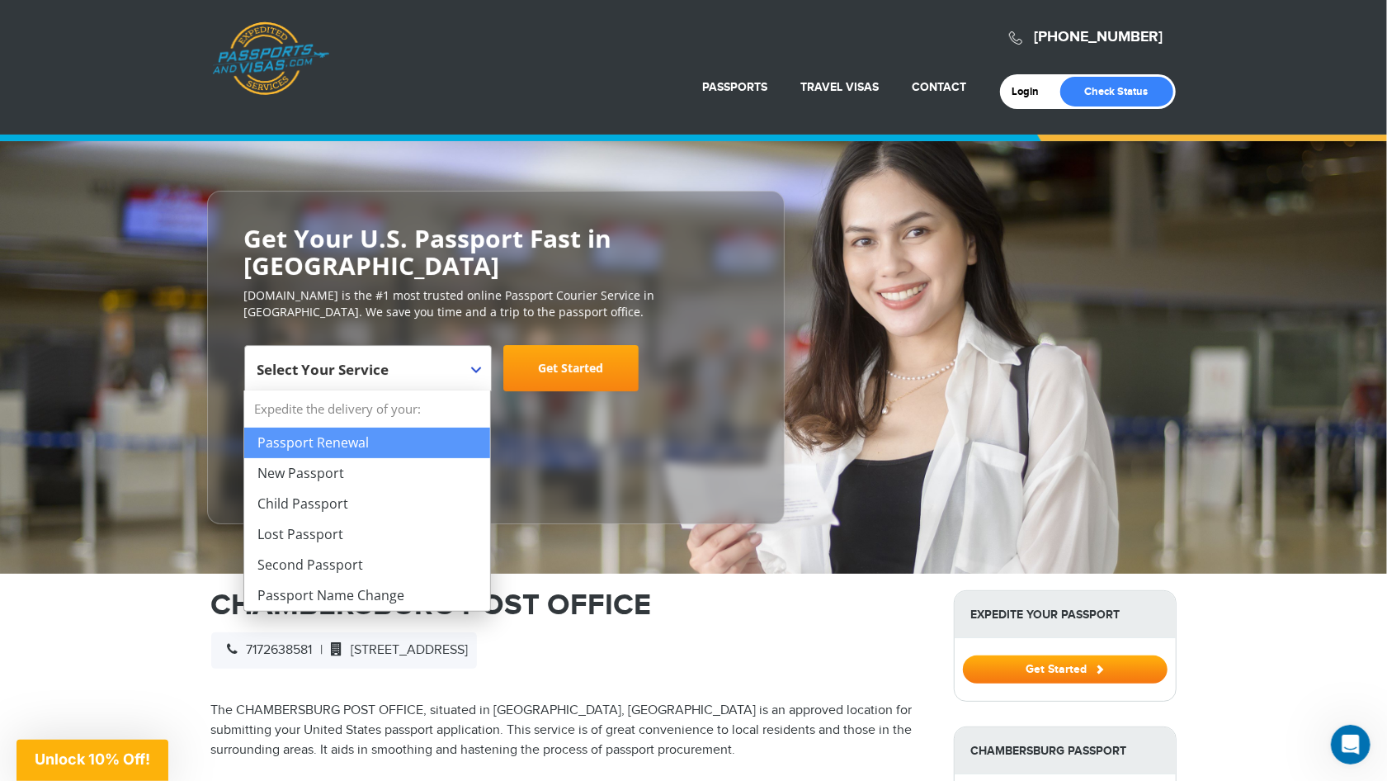 The width and height of the screenshot is (1387, 781). I want to click on li: New Passport, so click(367, 473).